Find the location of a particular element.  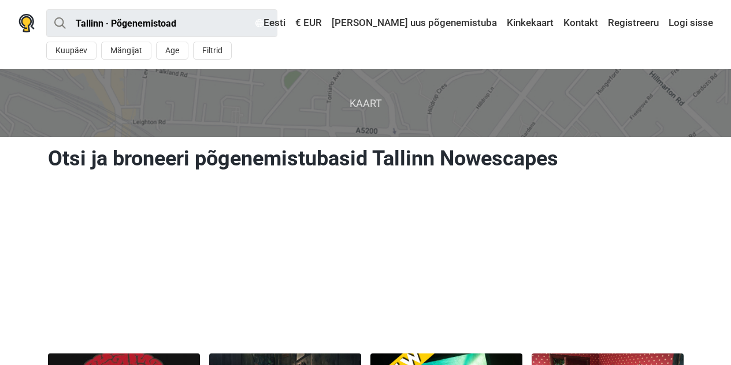

a: € EUR is located at coordinates (309, 23).